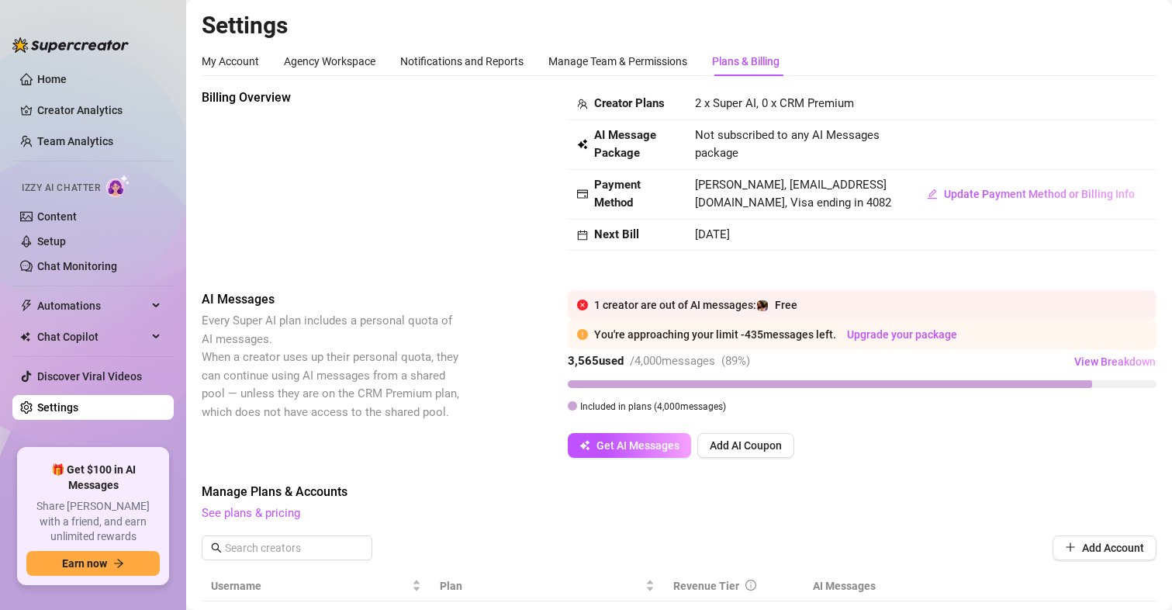 Image resolution: width=1172 pixels, height=610 pixels. Describe the element at coordinates (77, 266) in the screenshot. I see `a: Chat Monitoring` at that location.